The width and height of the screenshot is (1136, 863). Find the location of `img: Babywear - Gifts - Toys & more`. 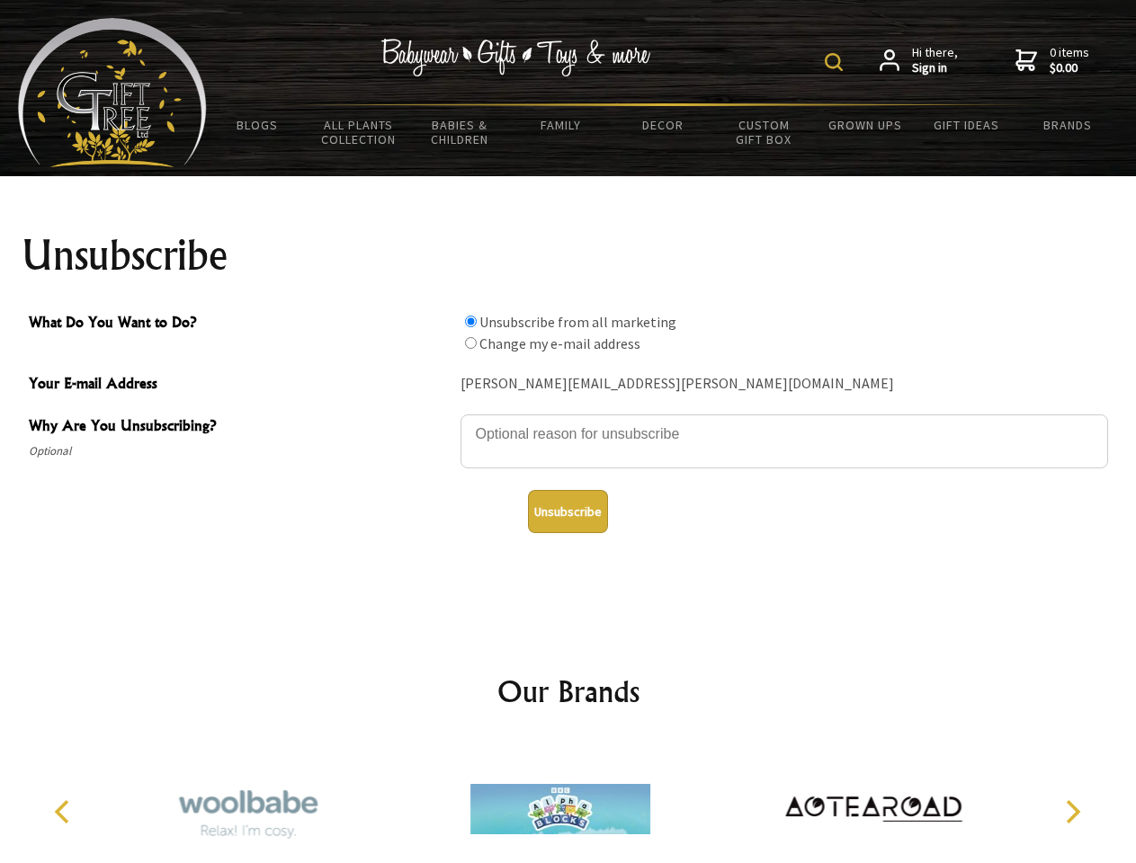

img: Babywear - Gifts - Toys & more is located at coordinates (516, 58).